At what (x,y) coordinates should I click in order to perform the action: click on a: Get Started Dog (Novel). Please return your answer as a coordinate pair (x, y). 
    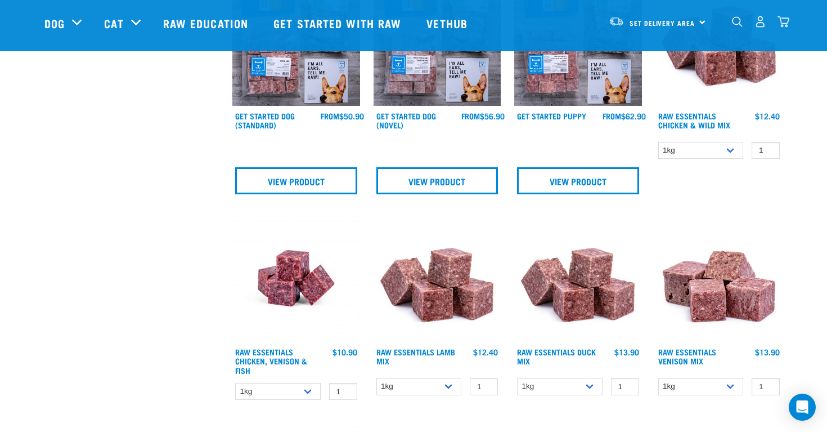
    Looking at the image, I should click on (406, 120).